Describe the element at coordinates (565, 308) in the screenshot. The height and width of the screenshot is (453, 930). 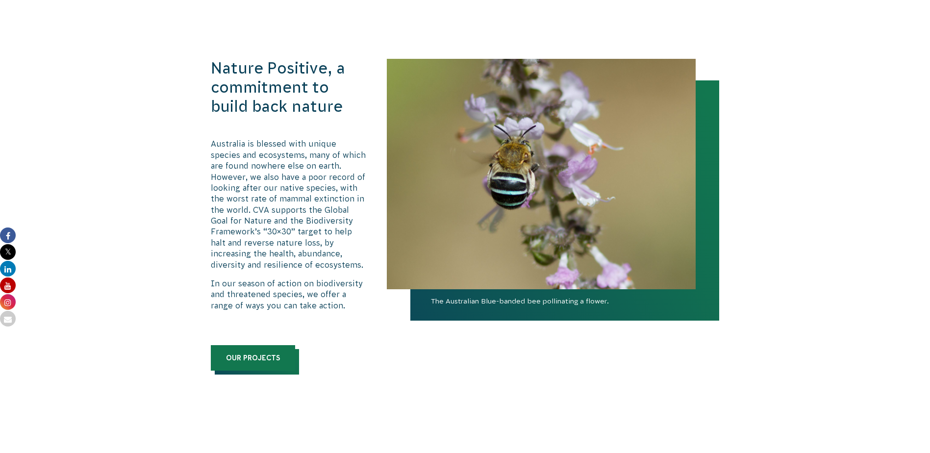
I see `span: The Australian Blue-banded bee pollinating a flower.` at that location.